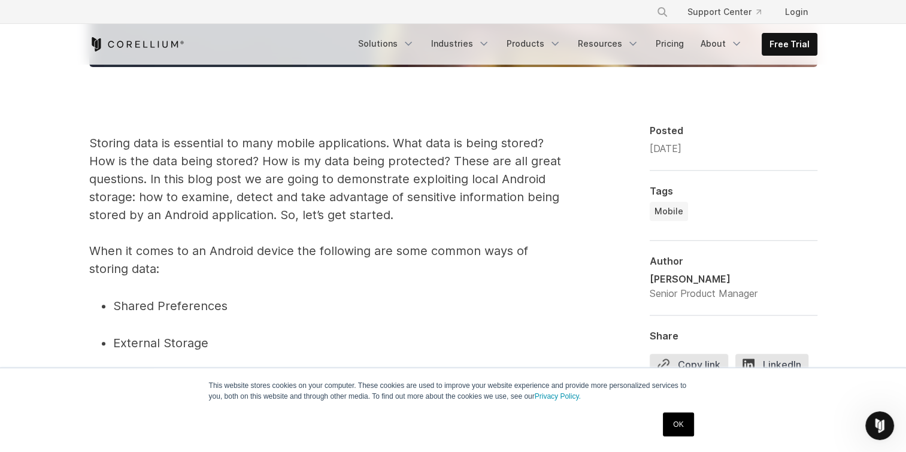  What do you see at coordinates (772, 365) in the screenshot?
I see `span: LinkedIn` at bounding box center [772, 365].